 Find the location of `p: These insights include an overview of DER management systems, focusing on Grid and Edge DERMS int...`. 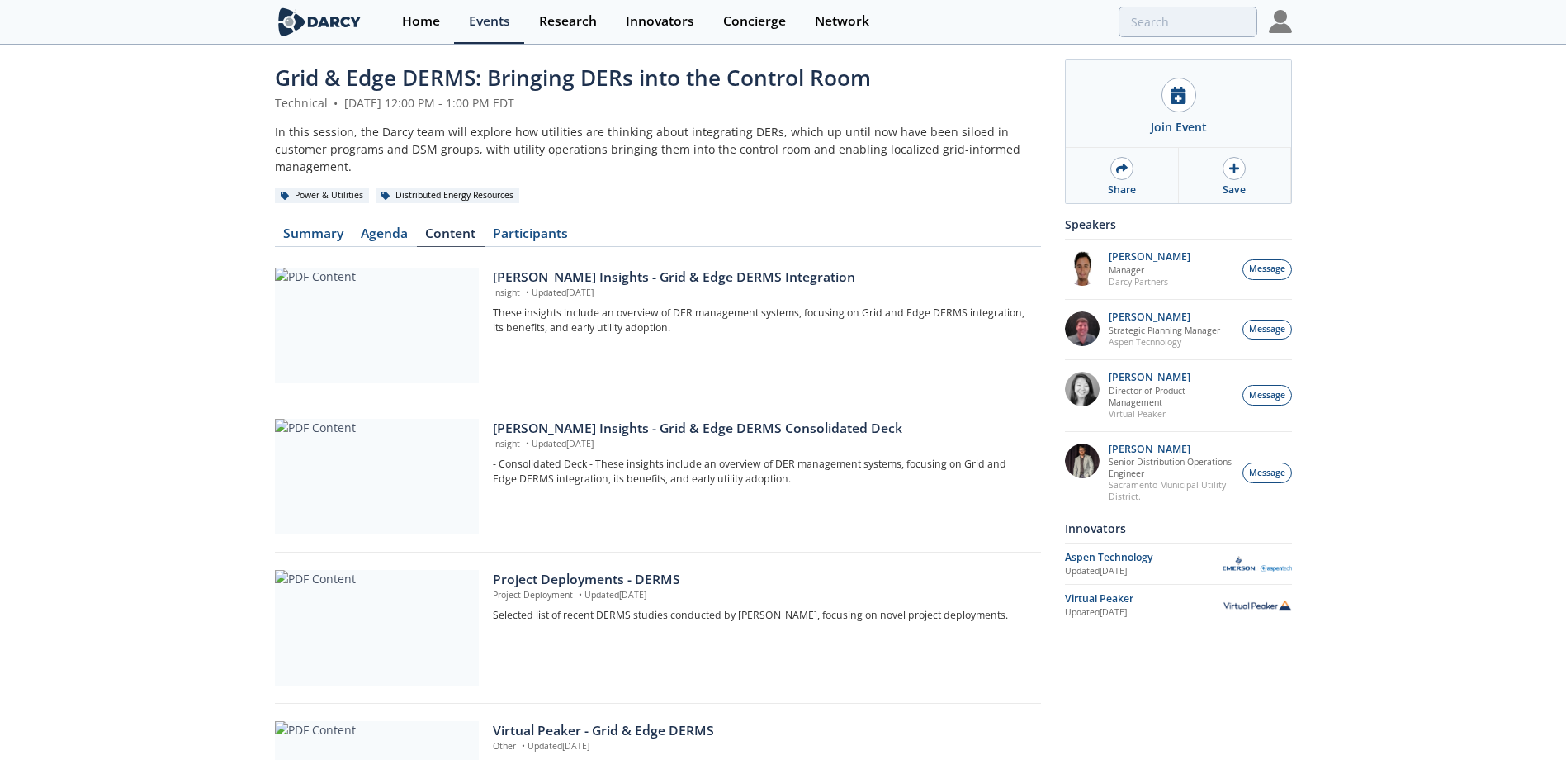

p: These insights include an overview of DER management systems, focusing on Grid and Edge DERMS int... is located at coordinates (760, 320).